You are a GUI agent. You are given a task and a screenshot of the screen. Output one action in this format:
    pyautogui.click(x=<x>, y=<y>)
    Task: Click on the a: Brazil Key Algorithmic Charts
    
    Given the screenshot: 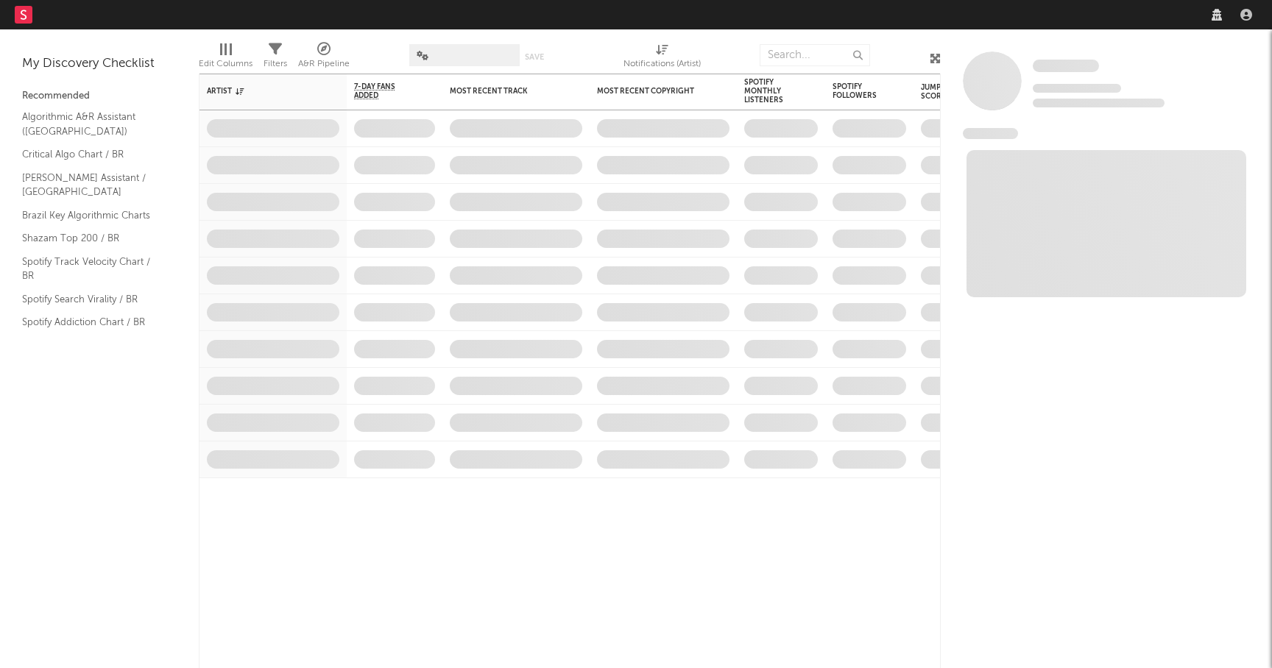 What is the action you would take?
    pyautogui.click(x=92, y=216)
    